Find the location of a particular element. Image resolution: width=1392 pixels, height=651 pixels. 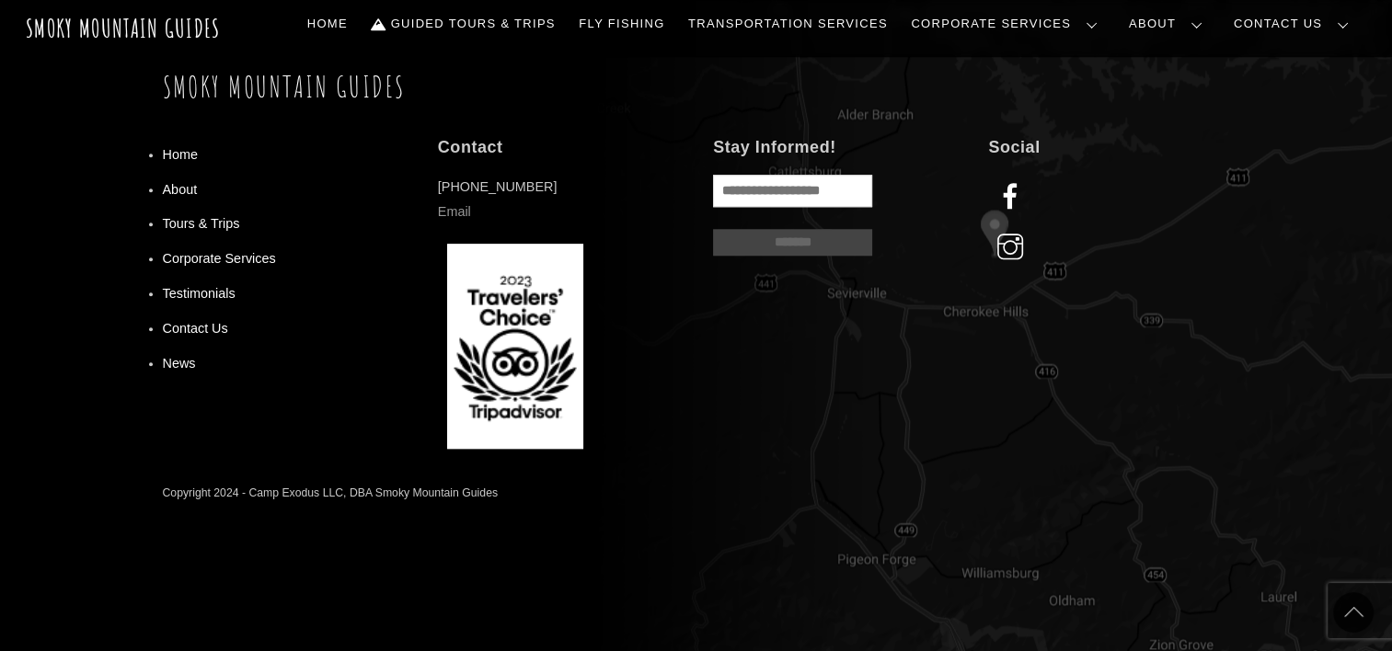

a: Testimonials is located at coordinates (199, 293).